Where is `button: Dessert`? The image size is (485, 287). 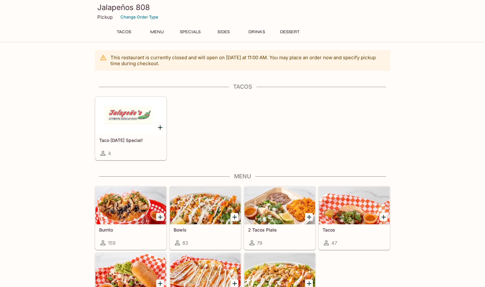
button: Dessert is located at coordinates (290, 32).